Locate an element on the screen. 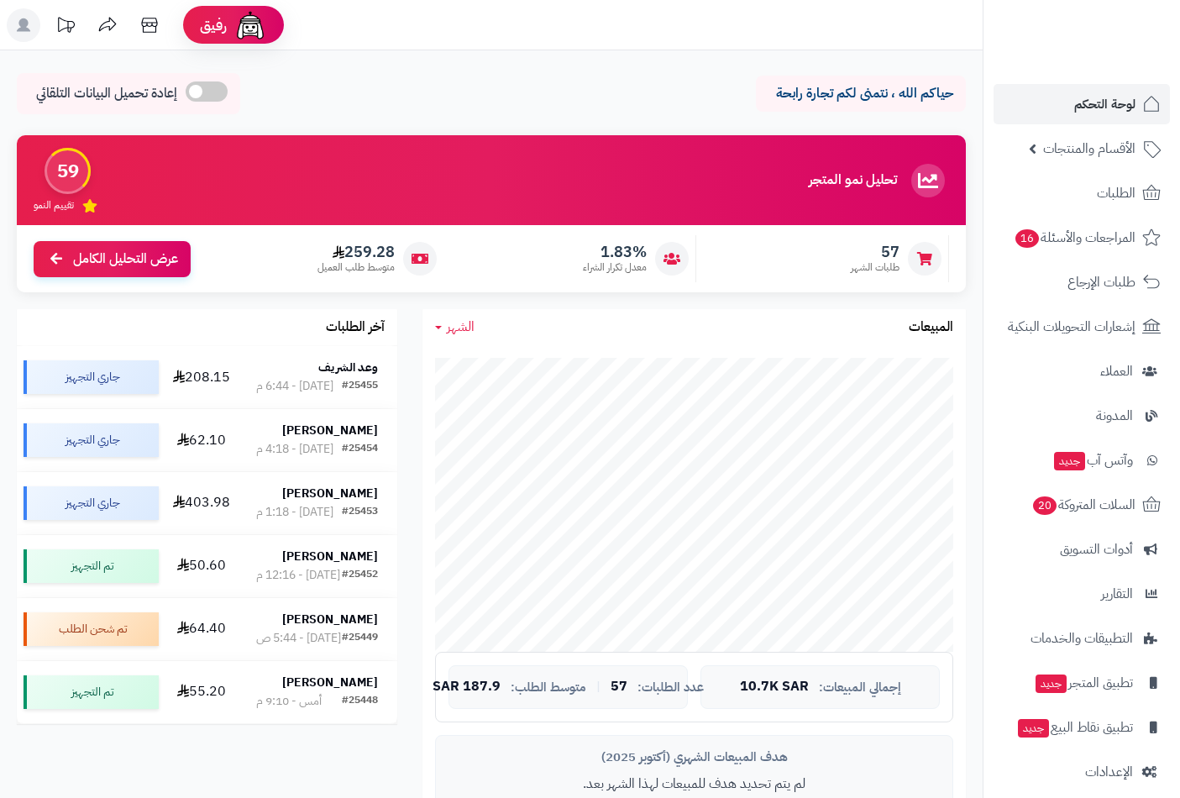  span: 10.7K SAR is located at coordinates (774, 687).